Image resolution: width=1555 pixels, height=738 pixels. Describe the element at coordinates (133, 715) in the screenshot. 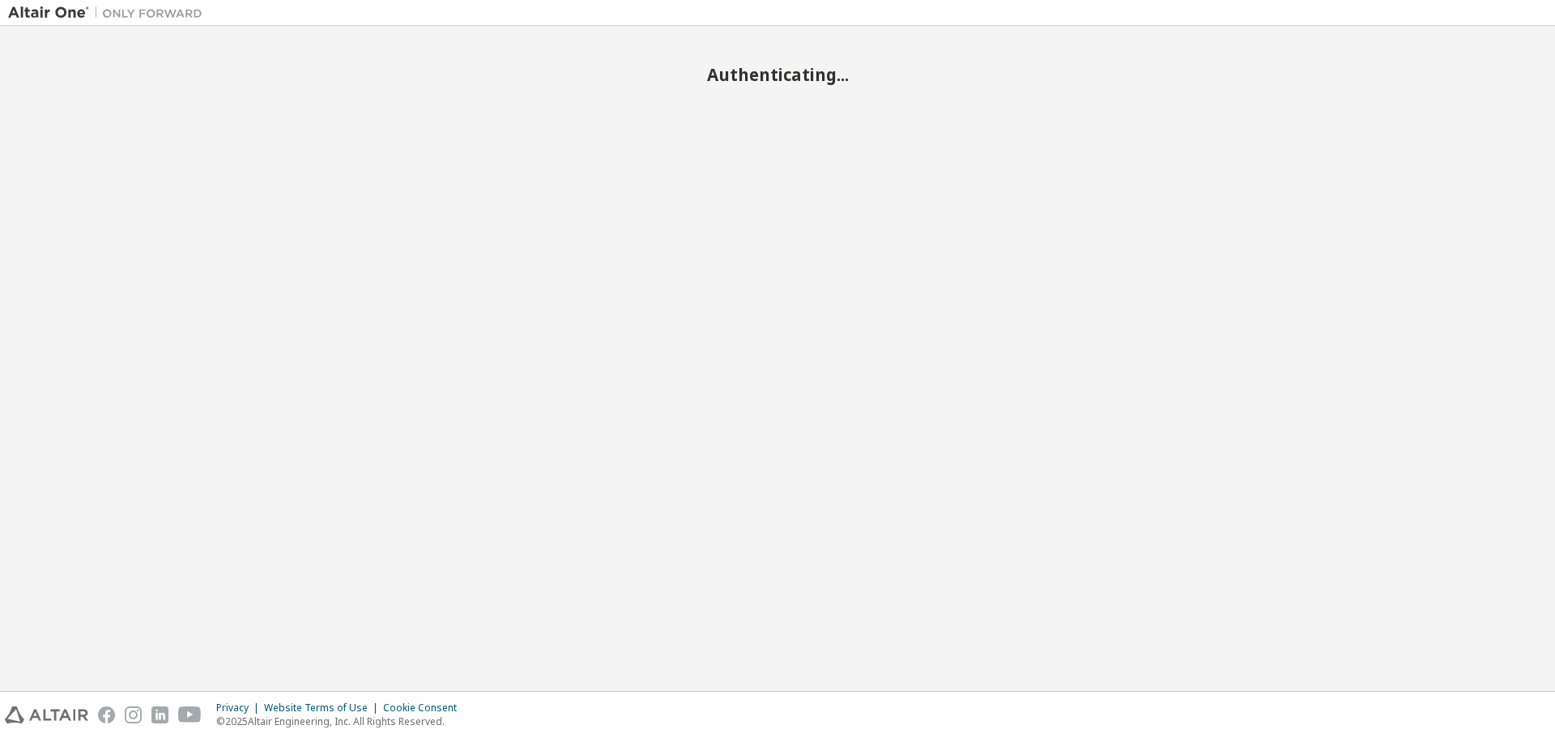

I see `img: instagram.svg` at that location.